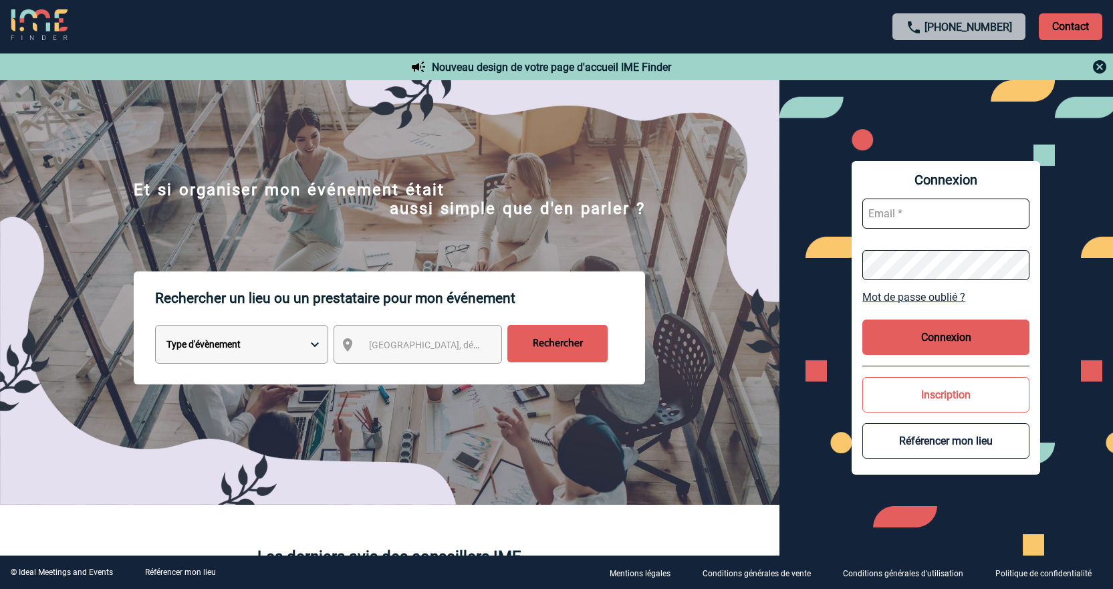 Image resolution: width=1113 pixels, height=589 pixels. I want to click on span: Connexion, so click(946, 180).